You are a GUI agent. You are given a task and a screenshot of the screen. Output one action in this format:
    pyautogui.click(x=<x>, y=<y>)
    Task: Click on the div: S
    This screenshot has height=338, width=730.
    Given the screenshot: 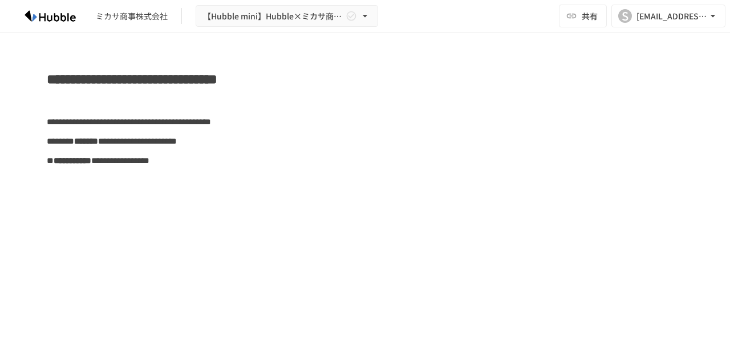 What is the action you would take?
    pyautogui.click(x=625, y=16)
    